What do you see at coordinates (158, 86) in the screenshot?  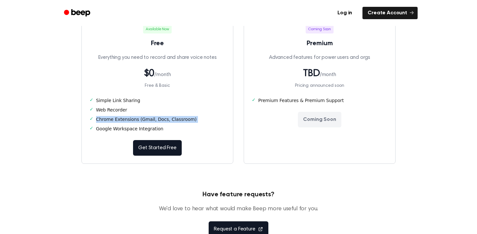 I see `p: Free & Basic` at bounding box center [158, 86].